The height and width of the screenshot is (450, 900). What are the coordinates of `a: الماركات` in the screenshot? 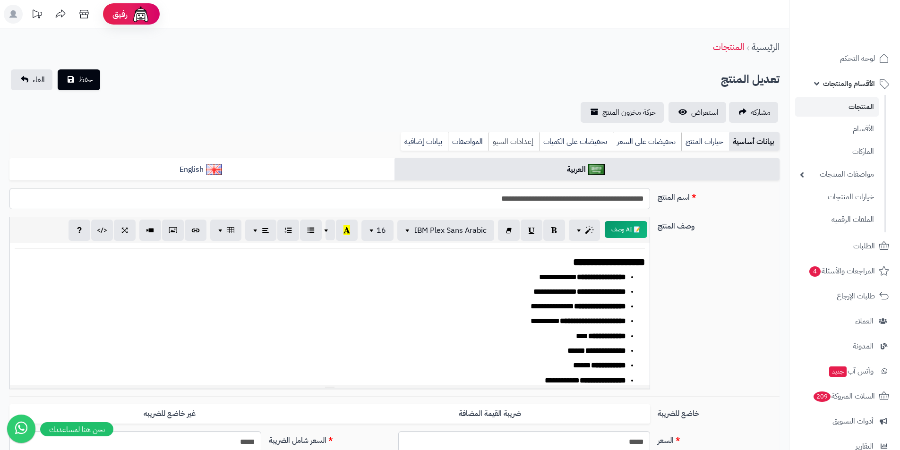 It's located at (837, 152).